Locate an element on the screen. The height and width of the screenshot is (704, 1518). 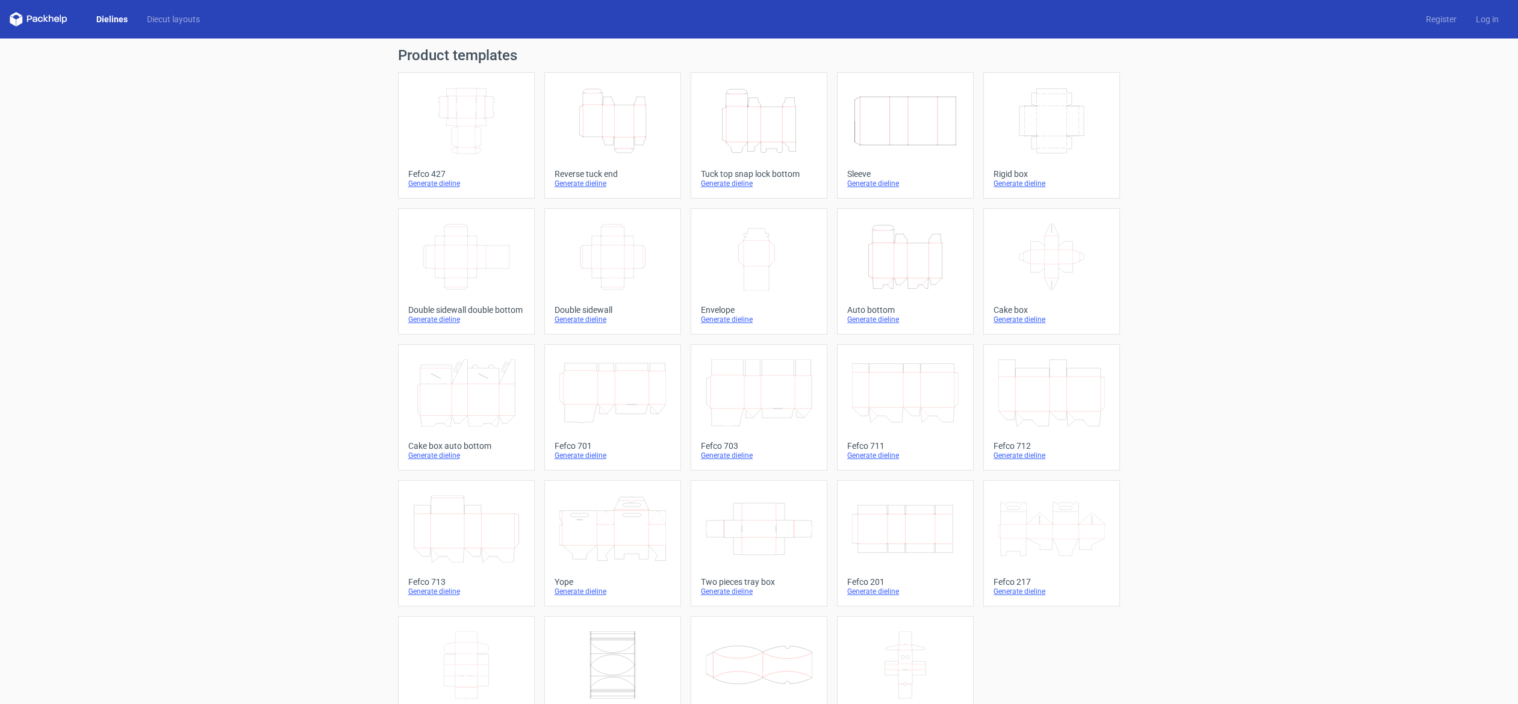
a: Tuck top snap lock bottomGenerate dieline is located at coordinates (758, 135).